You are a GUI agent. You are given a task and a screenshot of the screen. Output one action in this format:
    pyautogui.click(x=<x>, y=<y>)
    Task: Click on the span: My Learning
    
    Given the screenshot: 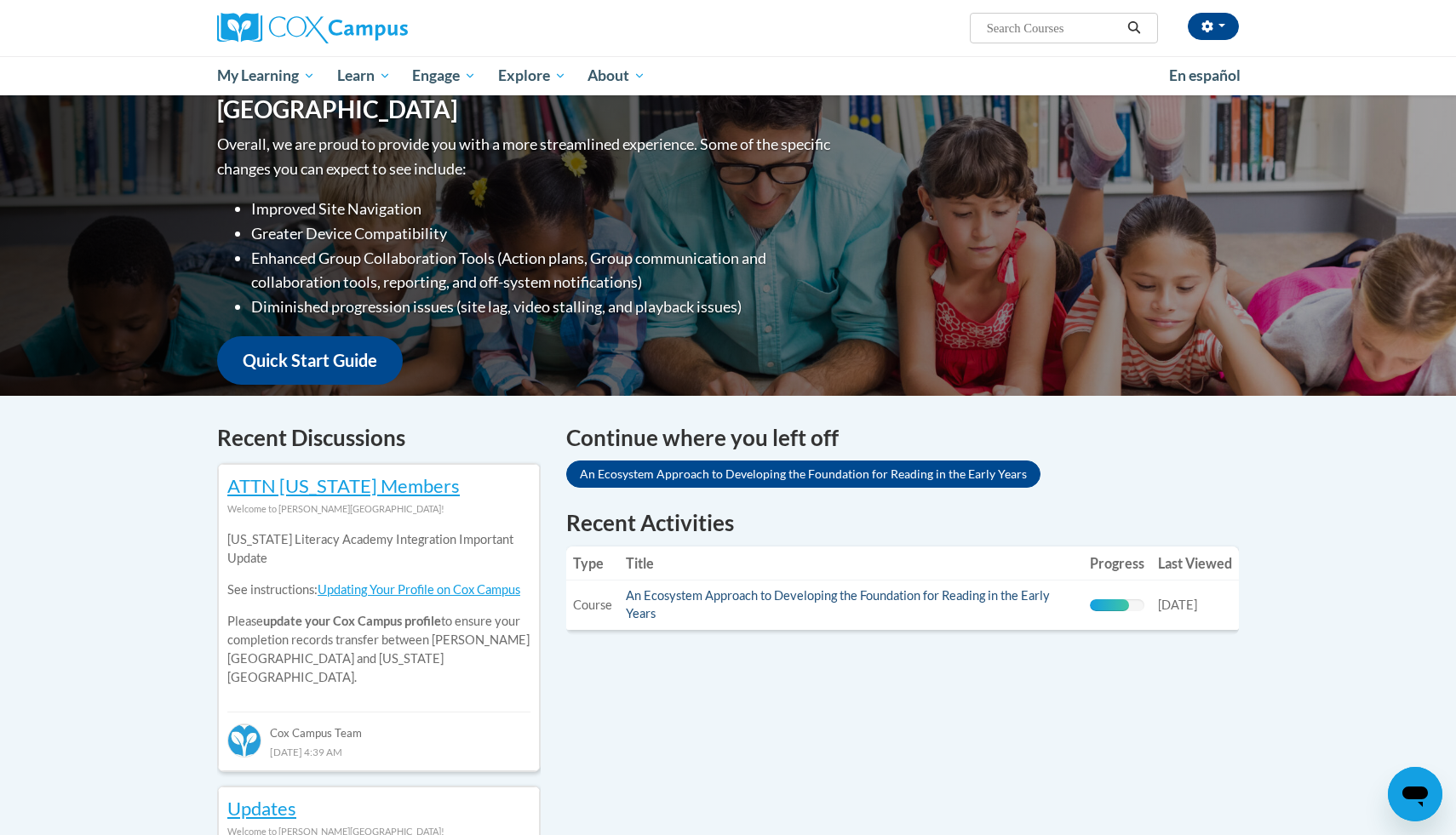 What is the action you would take?
    pyautogui.click(x=266, y=76)
    